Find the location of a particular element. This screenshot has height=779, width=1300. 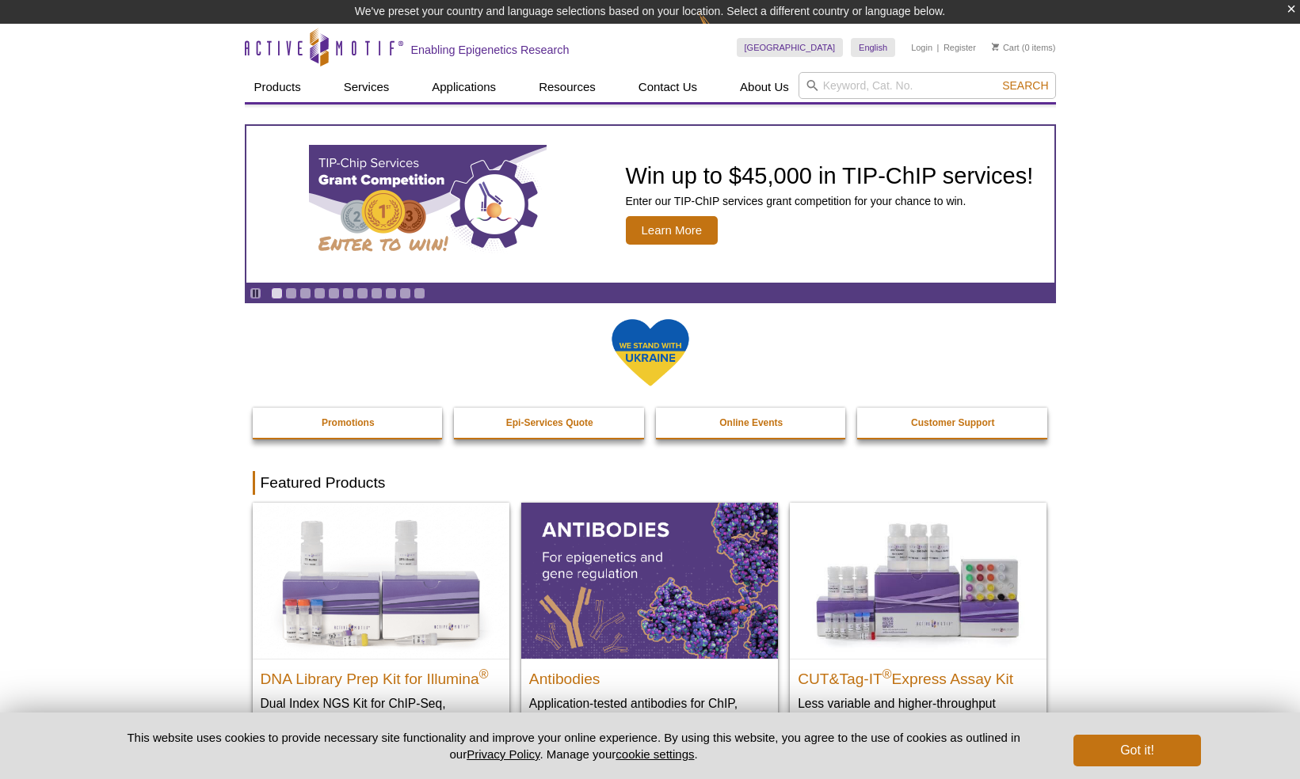

p: Dual Index NGS Kit for ChIP-Seq, CUT&RUN, and ds methylated DNA assays. is located at coordinates (381, 719).